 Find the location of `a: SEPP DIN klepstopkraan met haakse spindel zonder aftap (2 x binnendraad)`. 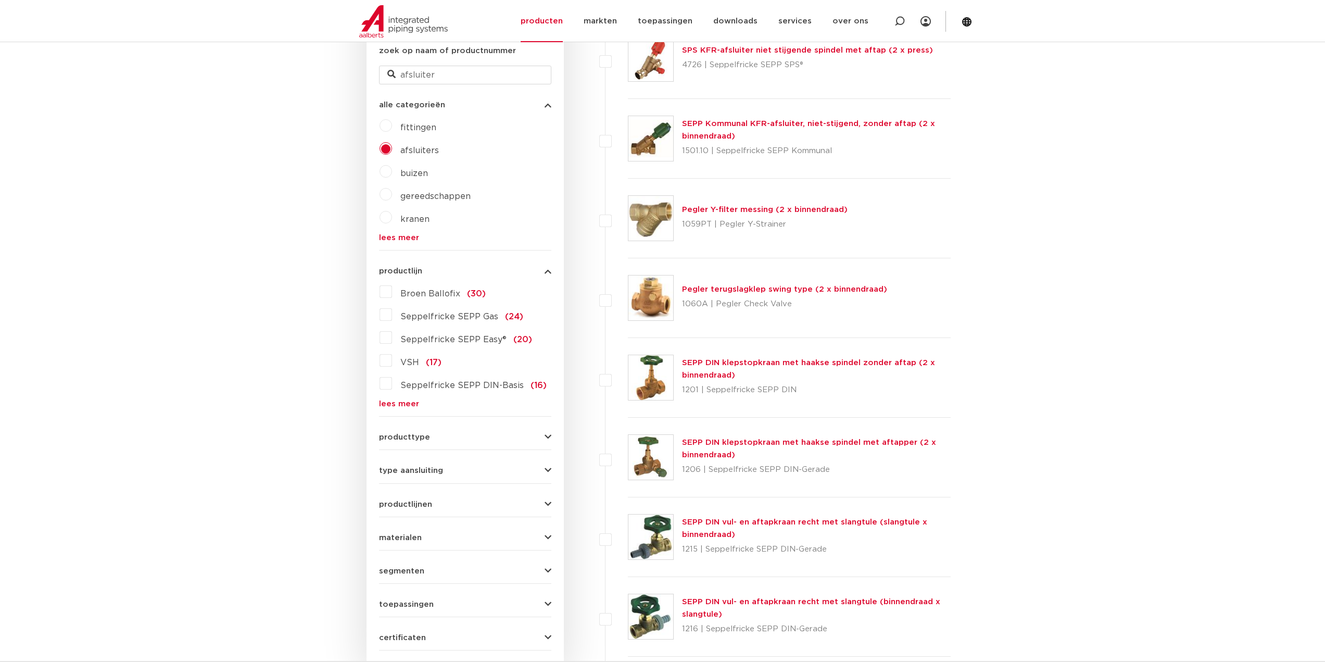

a: SEPP DIN klepstopkraan met haakse spindel zonder aftap (2 x binnendraad) is located at coordinates (809, 369).